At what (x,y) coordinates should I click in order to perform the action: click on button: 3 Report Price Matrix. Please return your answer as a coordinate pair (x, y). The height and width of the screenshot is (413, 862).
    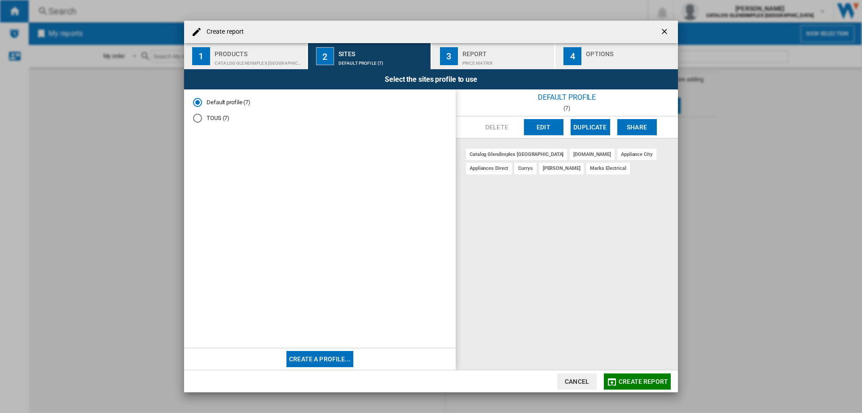
    Looking at the image, I should click on (494, 56).